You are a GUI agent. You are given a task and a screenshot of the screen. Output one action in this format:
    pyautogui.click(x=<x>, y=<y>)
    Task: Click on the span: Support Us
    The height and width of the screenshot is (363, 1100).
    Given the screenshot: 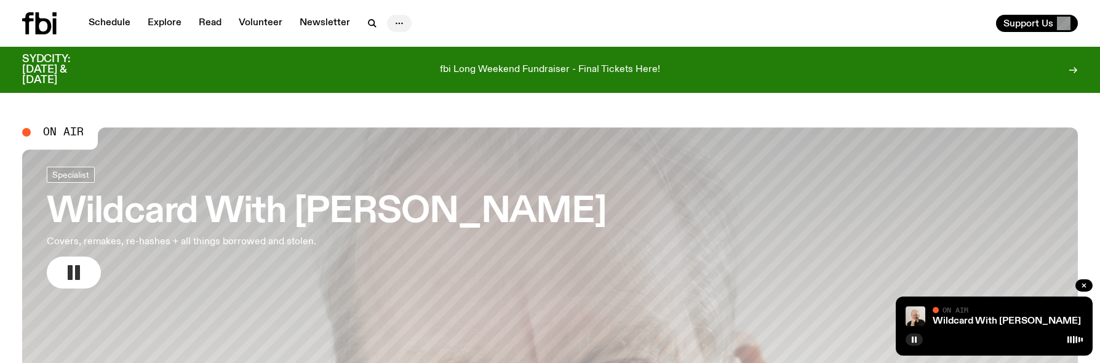 What is the action you would take?
    pyautogui.click(x=1028, y=23)
    